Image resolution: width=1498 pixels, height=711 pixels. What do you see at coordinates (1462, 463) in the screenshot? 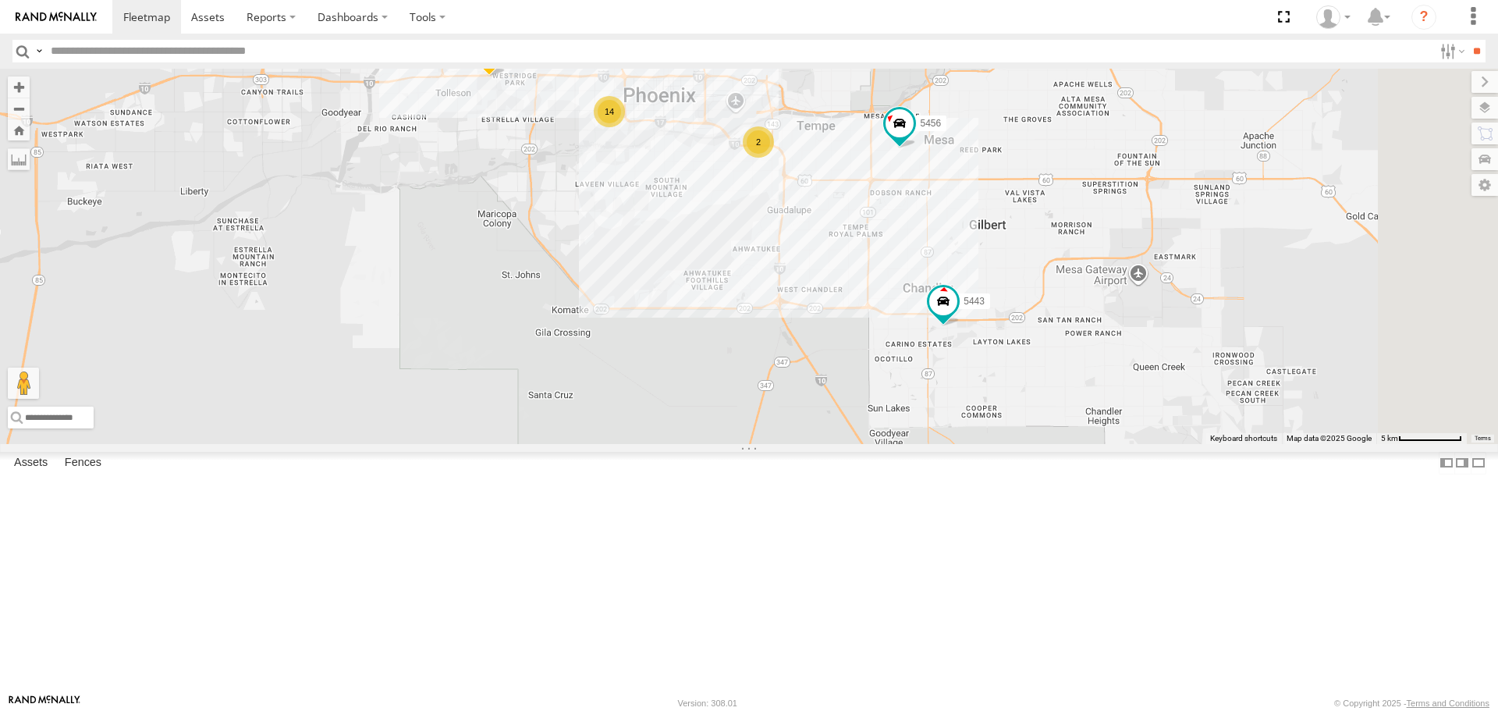
I see `label: Dock Summary Table to the Right` at bounding box center [1462, 463].